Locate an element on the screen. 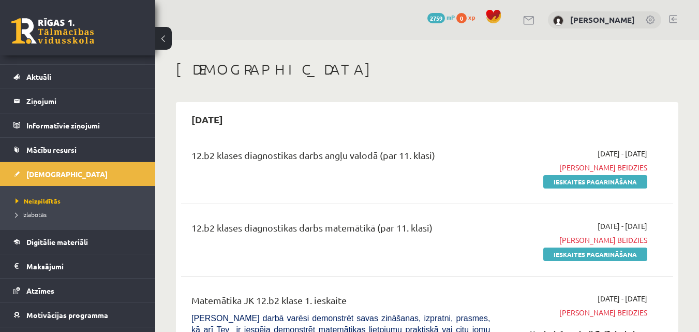  a: Aktuāli is located at coordinates (78, 77).